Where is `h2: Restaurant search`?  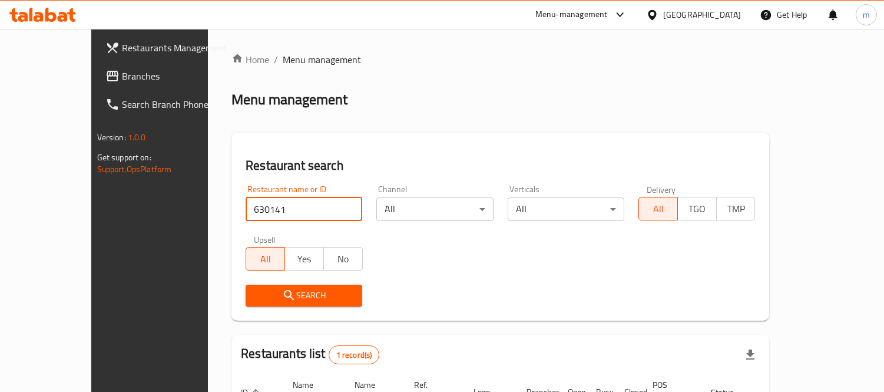 h2: Restaurant search is located at coordinates (500, 165).